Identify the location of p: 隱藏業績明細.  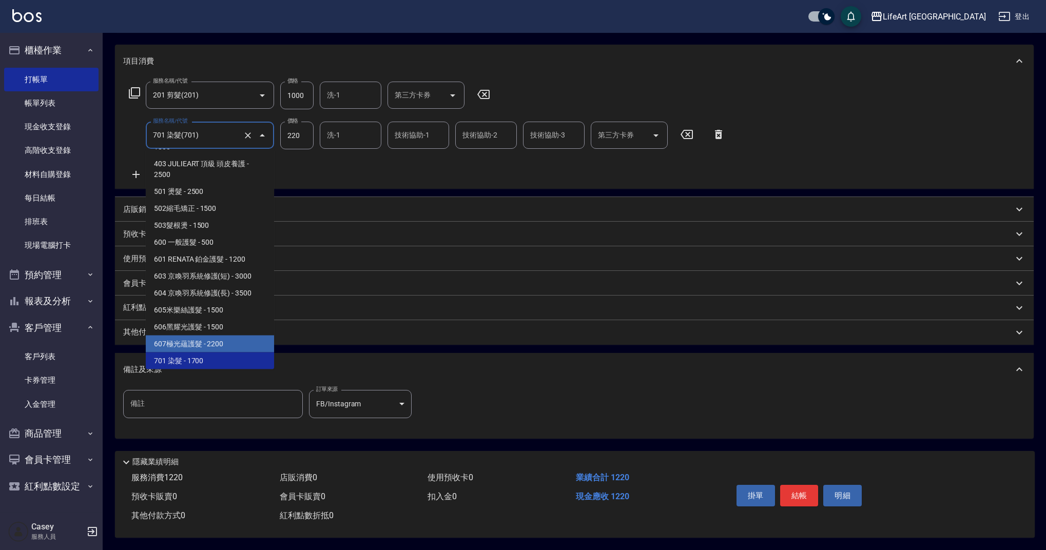
(155, 462).